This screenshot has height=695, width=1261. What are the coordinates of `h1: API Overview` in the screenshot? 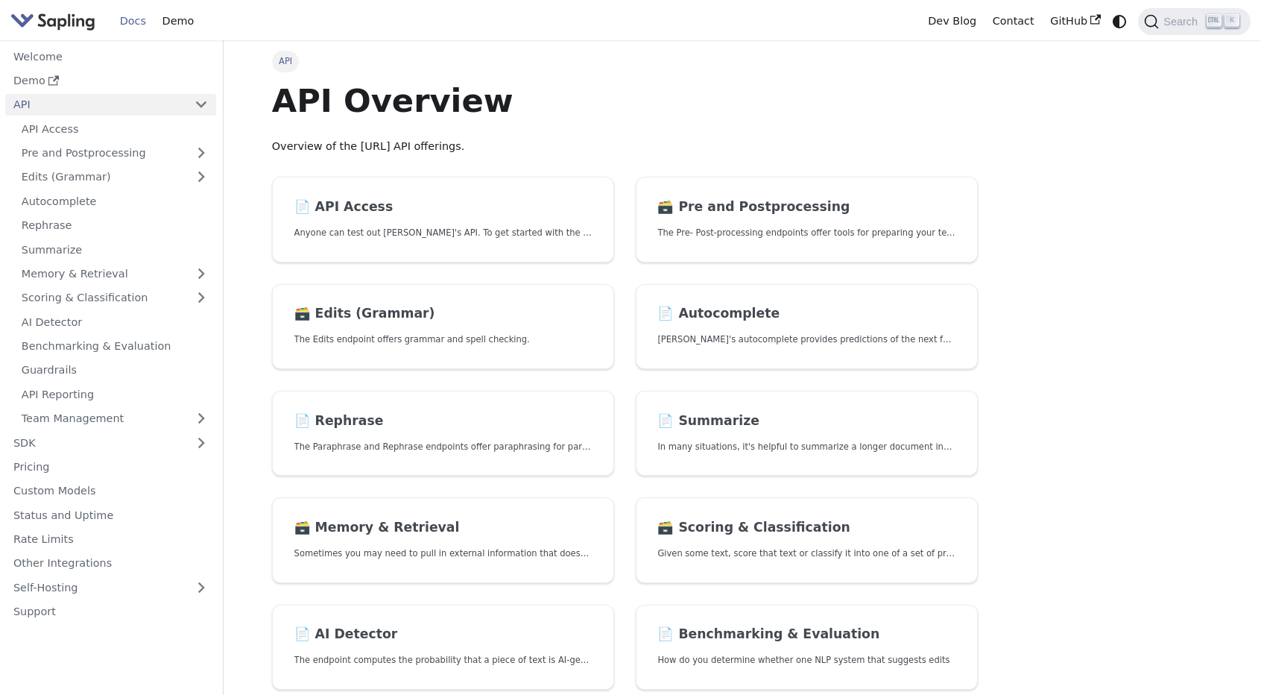 It's located at (625, 101).